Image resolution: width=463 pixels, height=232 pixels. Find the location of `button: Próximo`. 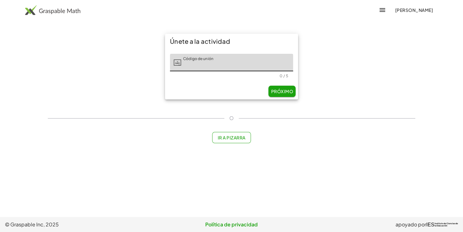

button: Próximo is located at coordinates (282, 91).